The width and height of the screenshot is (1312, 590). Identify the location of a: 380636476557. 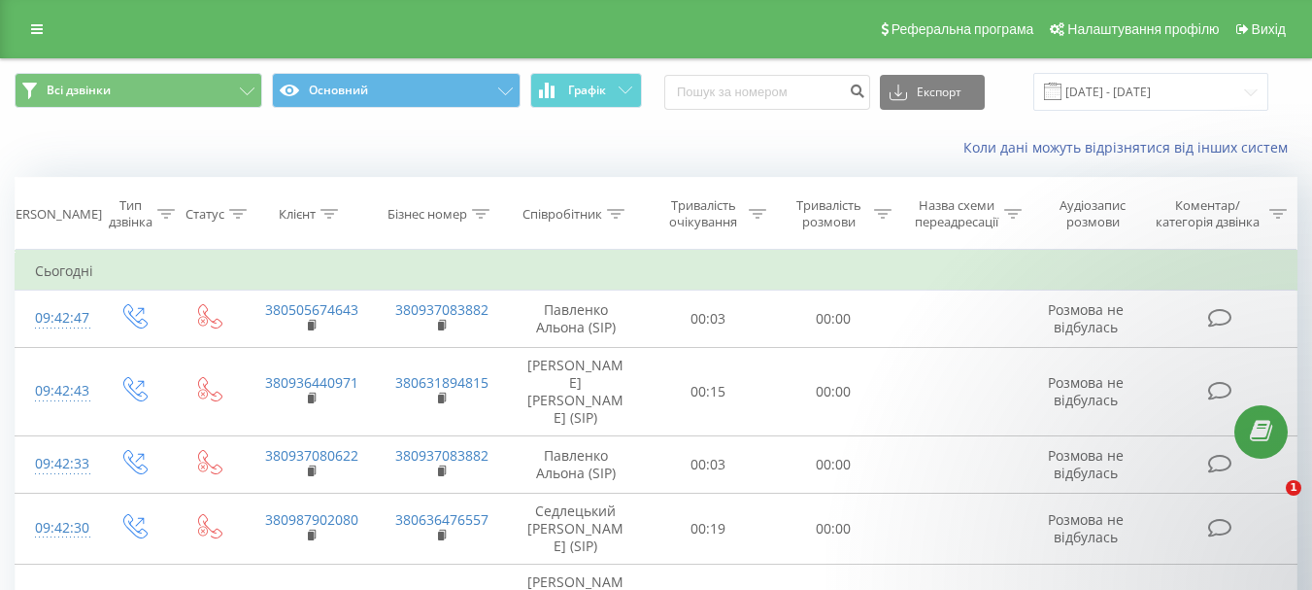
(442, 519).